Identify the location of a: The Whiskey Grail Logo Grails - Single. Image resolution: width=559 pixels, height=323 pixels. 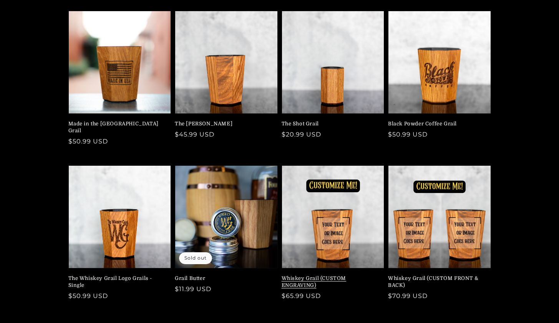
(118, 282).